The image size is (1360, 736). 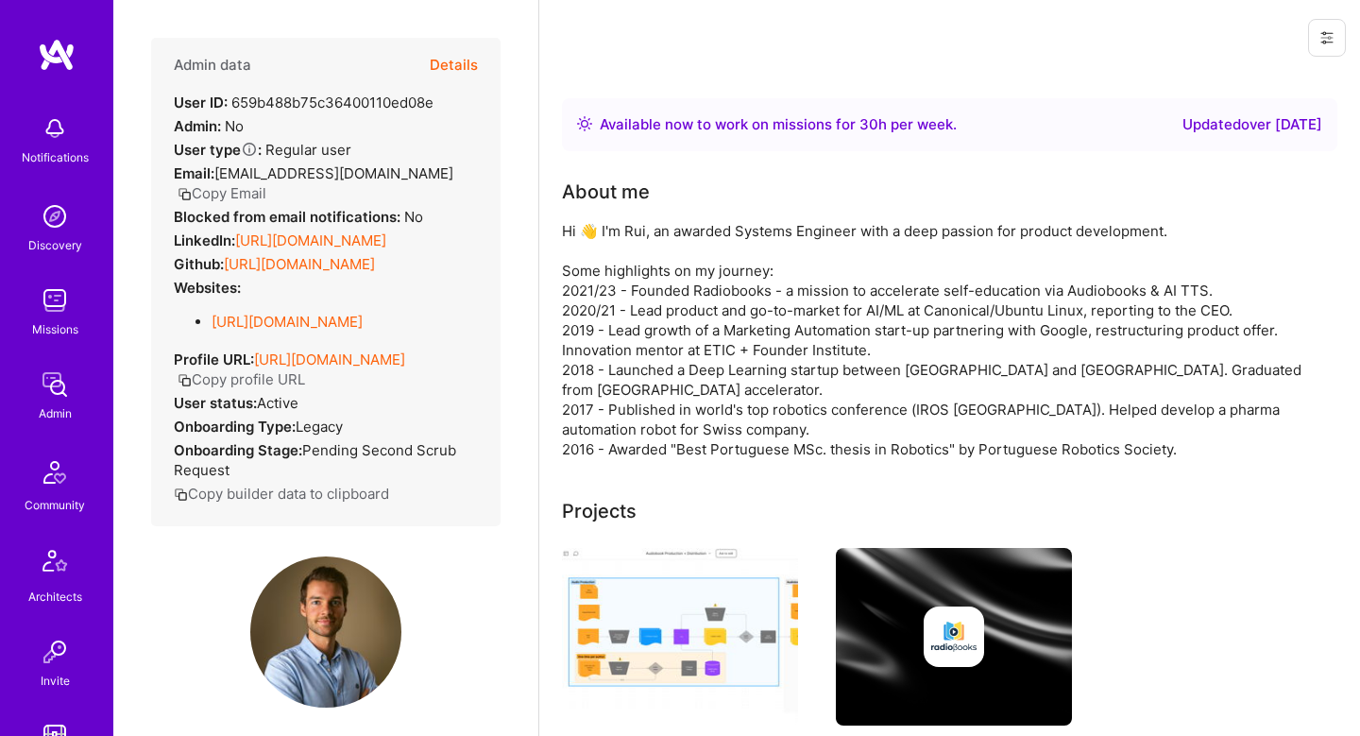 What do you see at coordinates (204, 240) in the screenshot?
I see `strong: LinkedIn:` at bounding box center [204, 240].